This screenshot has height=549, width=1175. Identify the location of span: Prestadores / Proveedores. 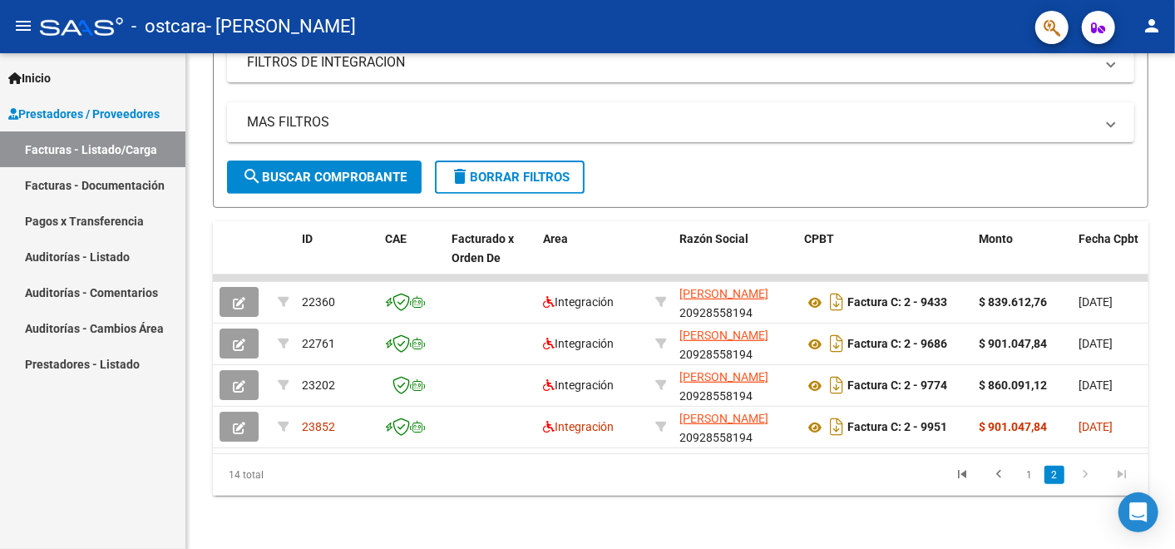
(84, 114).